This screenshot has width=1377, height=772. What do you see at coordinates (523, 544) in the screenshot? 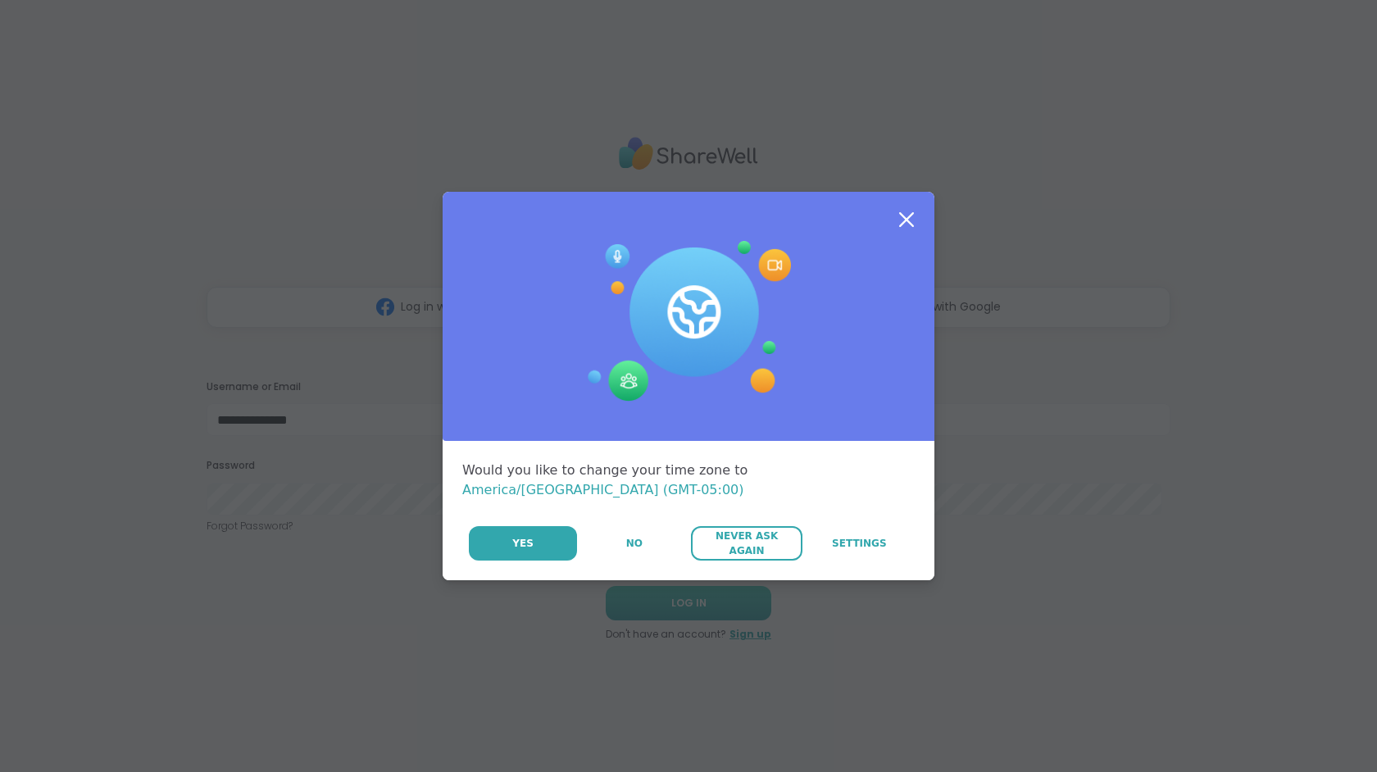
I see `button: Yes` at bounding box center [523, 544].